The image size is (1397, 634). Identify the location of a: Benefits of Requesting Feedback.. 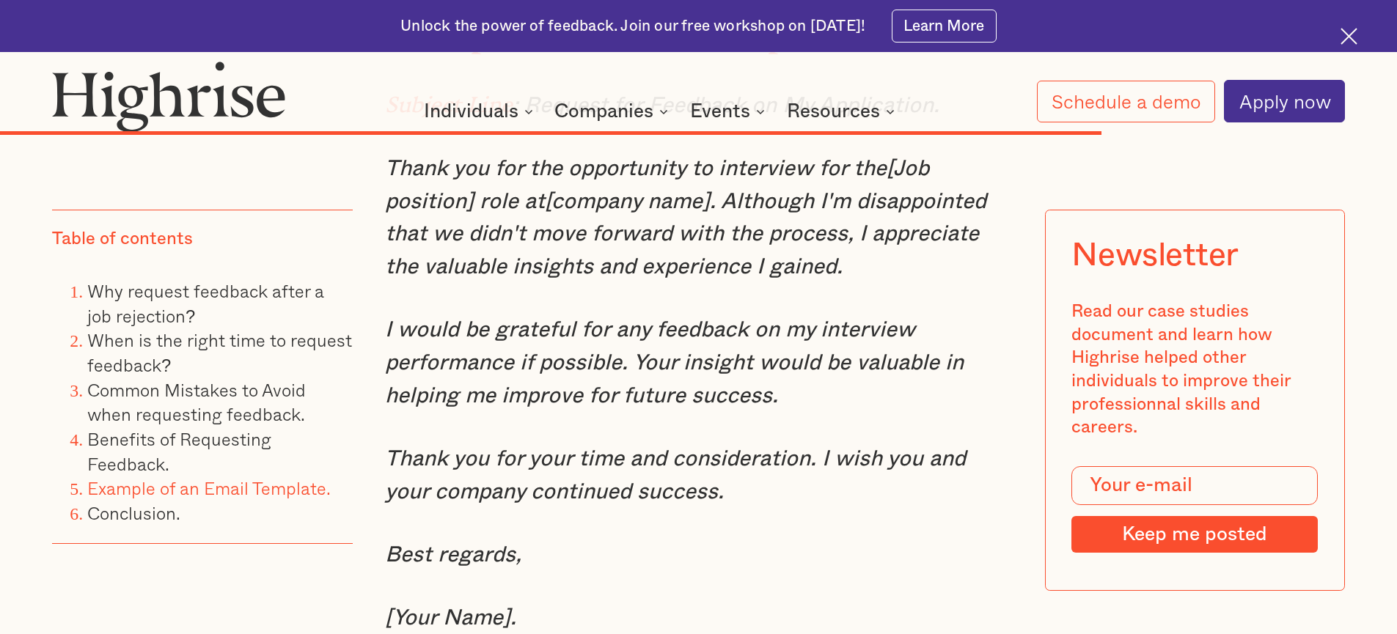
(179, 451).